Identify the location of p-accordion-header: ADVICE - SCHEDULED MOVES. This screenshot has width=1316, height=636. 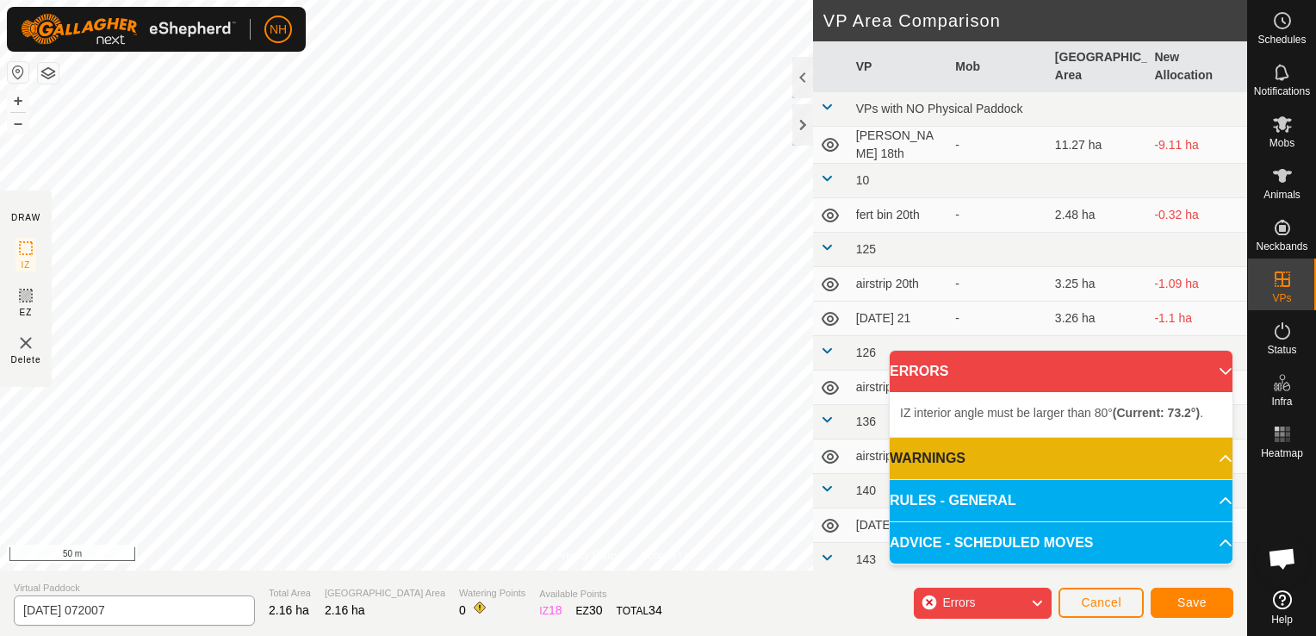
(1061, 543).